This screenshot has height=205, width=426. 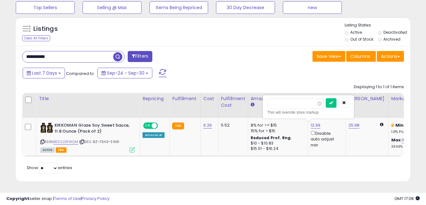 What do you see at coordinates (271, 138) in the screenshot?
I see `b: Reduced Prof. Rng.` at bounding box center [271, 138].